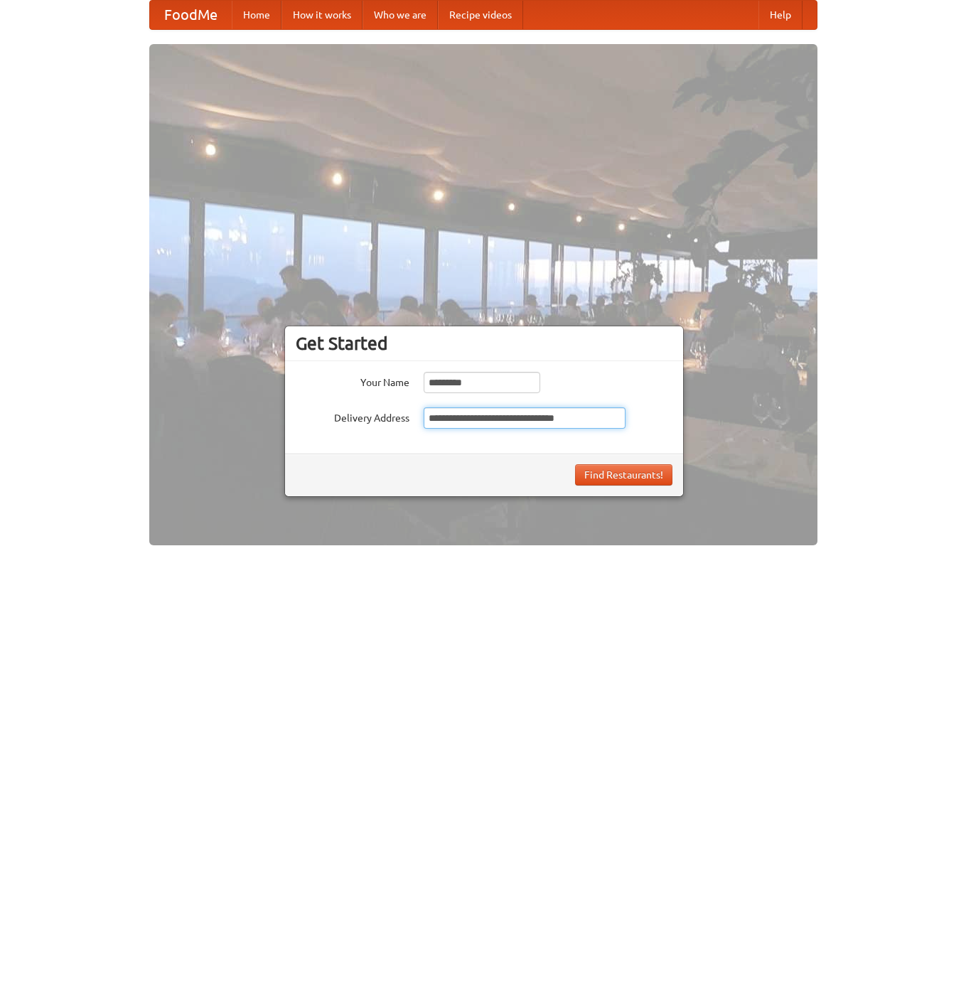  I want to click on label: Delivery Address, so click(353, 416).